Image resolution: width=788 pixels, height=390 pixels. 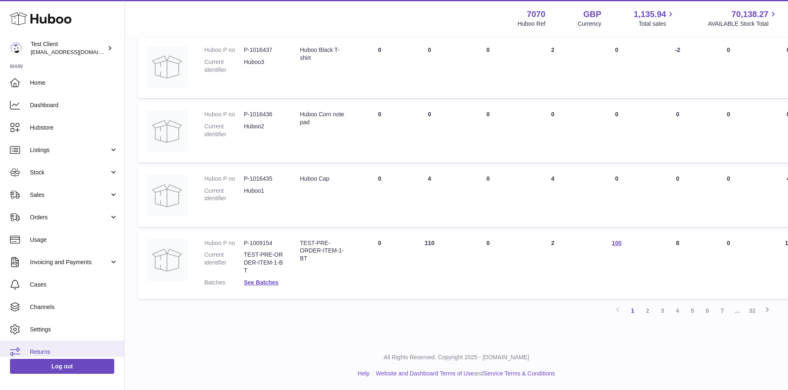 I want to click on dd: Huboo3, so click(x=263, y=66).